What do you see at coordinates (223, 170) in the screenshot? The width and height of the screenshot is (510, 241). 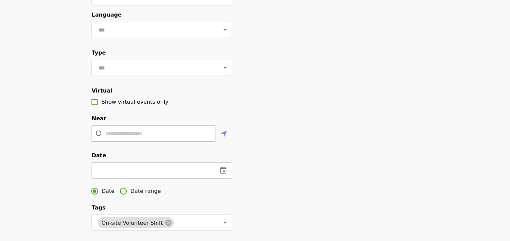 I see `button: change date` at bounding box center [223, 170].